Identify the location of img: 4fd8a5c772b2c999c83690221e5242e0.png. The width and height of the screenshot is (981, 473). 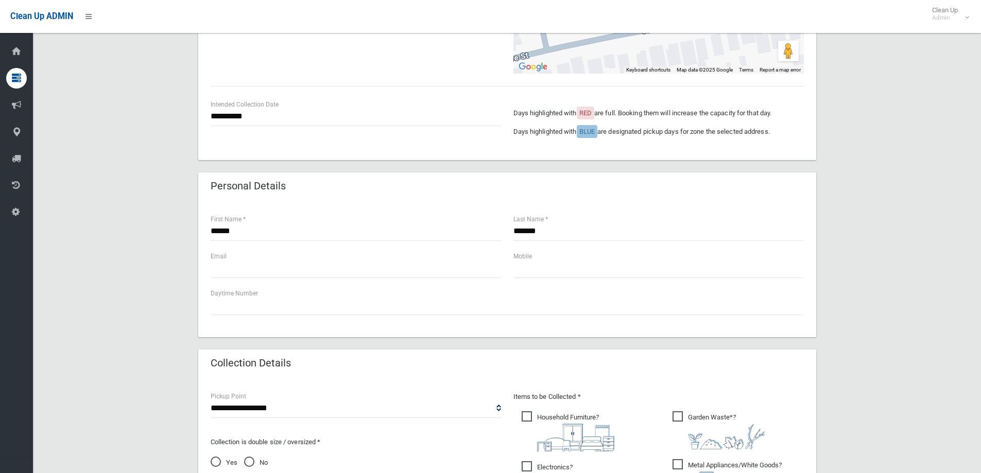
(727, 437).